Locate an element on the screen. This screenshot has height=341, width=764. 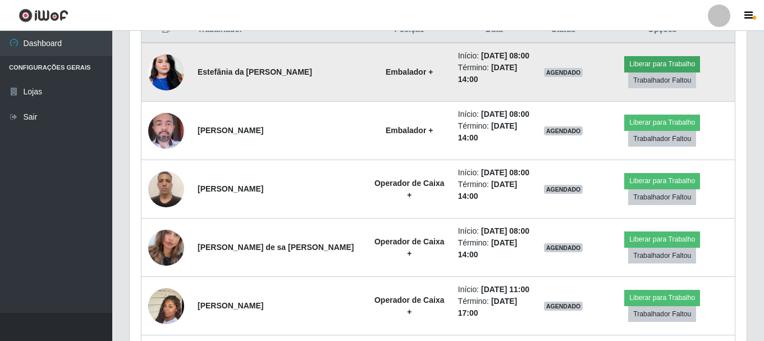
img: 1718556919128.jpeg is located at coordinates (166, 130).